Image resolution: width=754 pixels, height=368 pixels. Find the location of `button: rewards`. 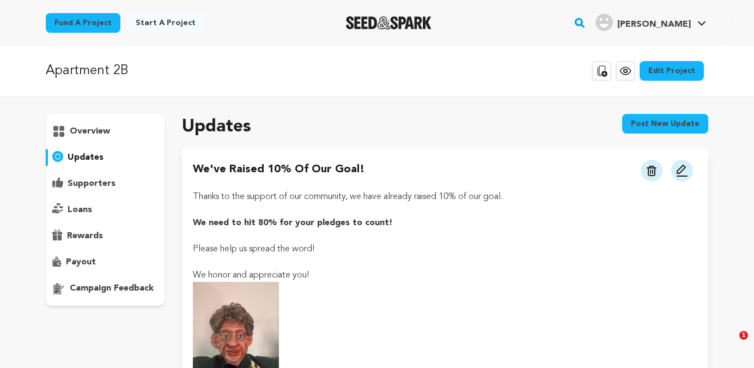

button: rewards is located at coordinates (105, 236).